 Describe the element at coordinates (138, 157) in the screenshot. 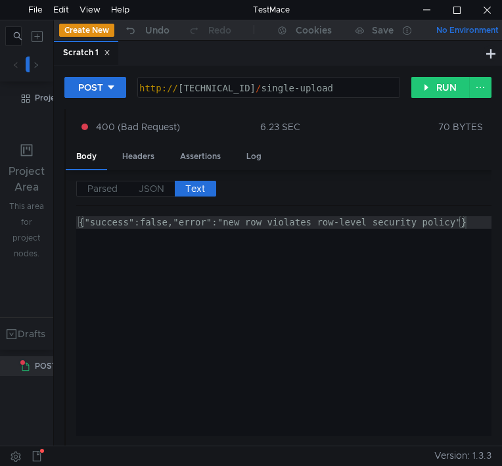

I see `div: Headers` at that location.